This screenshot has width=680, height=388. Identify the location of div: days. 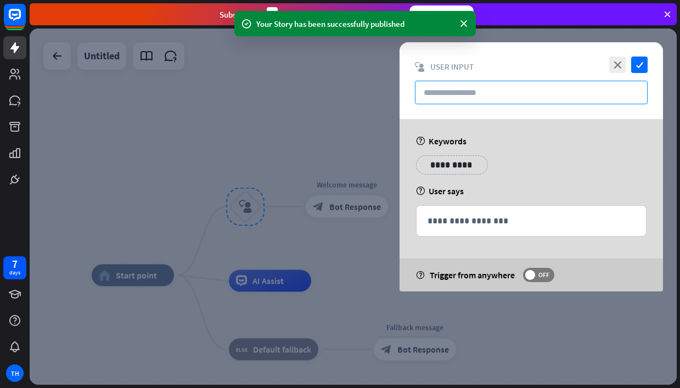
(15, 273).